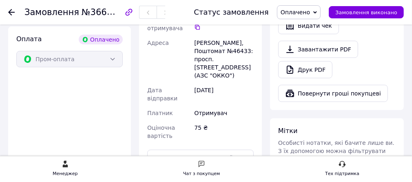 Image resolution: width=412 pixels, height=182 pixels. What do you see at coordinates (160, 113) in the screenshot?
I see `span: Платник` at bounding box center [160, 113].